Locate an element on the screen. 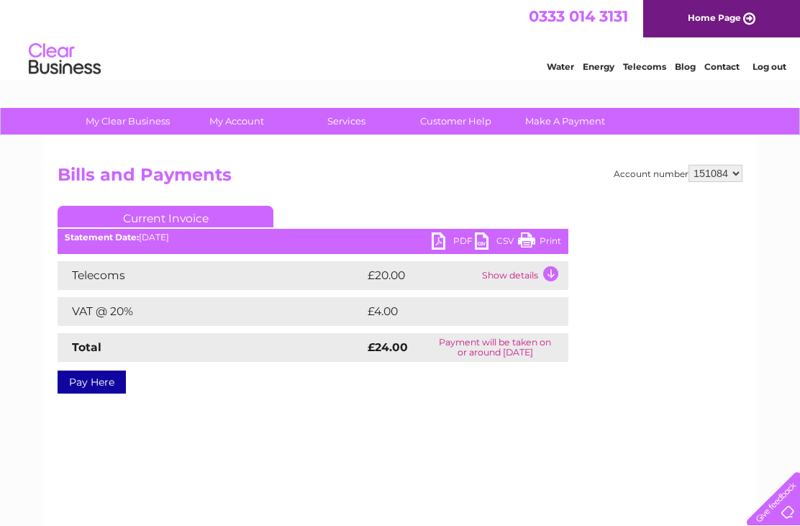  a: Make A Payment is located at coordinates (565, 121).